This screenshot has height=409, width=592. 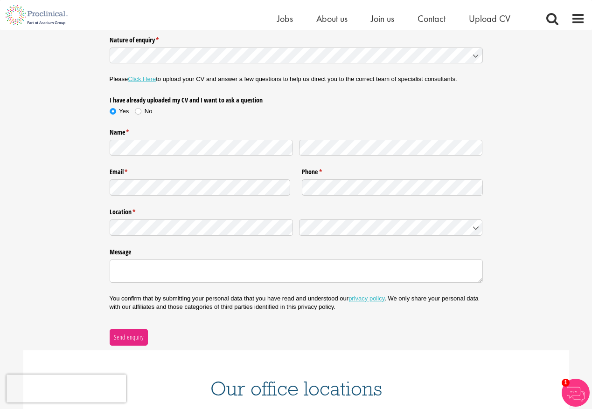 I want to click on a: Upload CV, so click(x=489, y=19).